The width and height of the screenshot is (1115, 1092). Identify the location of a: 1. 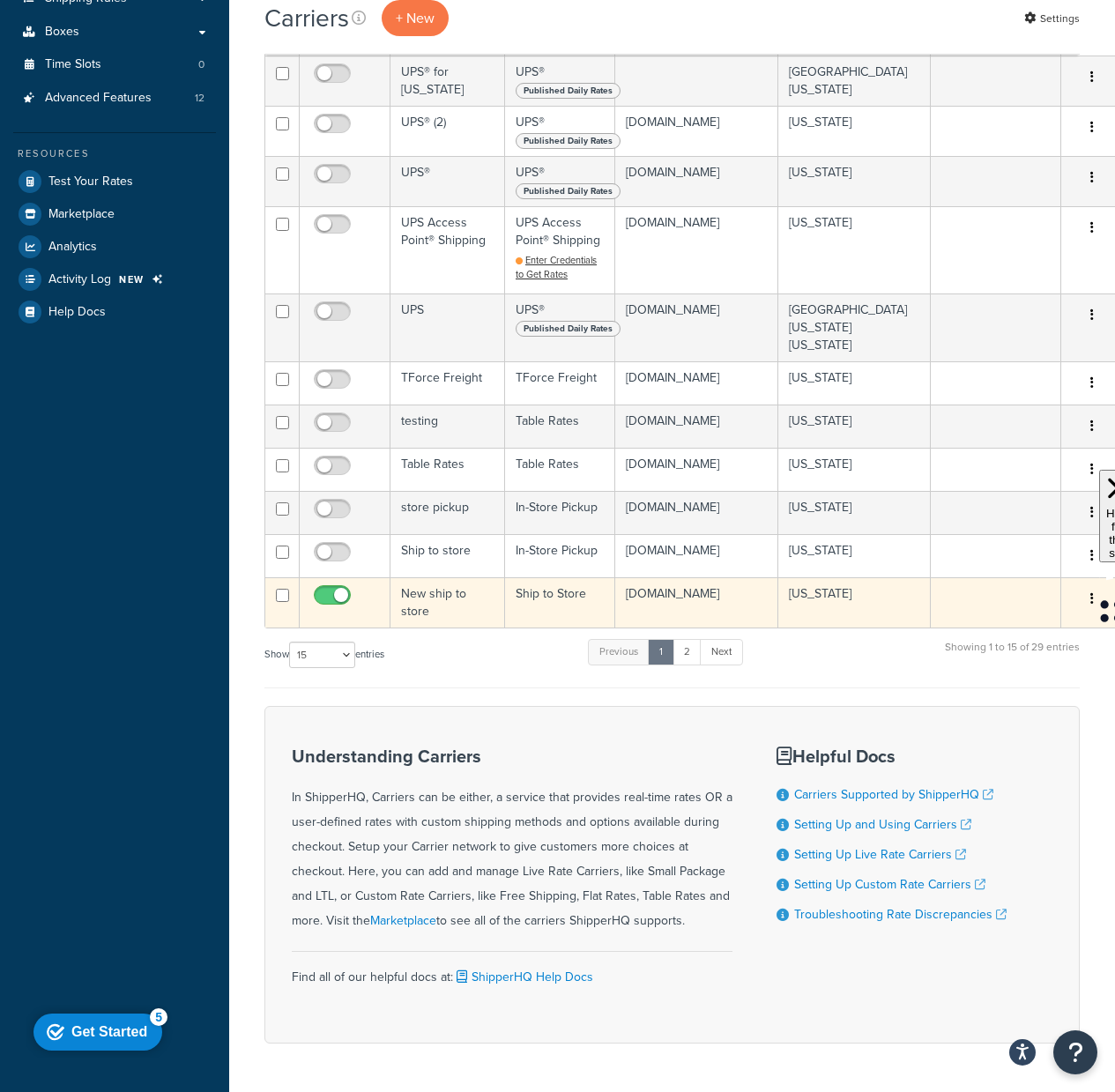
(662, 652).